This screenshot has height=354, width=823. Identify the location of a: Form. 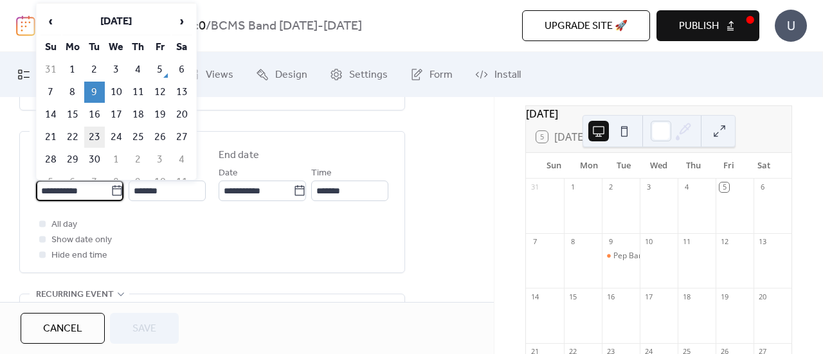
(431, 75).